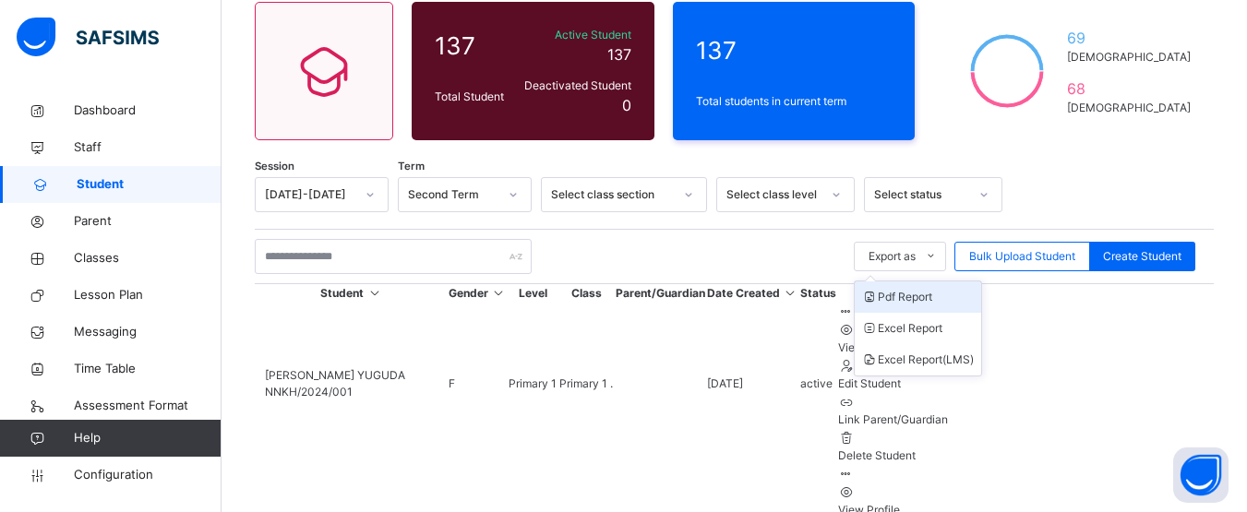 Image resolution: width=1247 pixels, height=512 pixels. Describe the element at coordinates (918, 329) in the screenshot. I see `li: dropdown-list-item-null-1` at that location.